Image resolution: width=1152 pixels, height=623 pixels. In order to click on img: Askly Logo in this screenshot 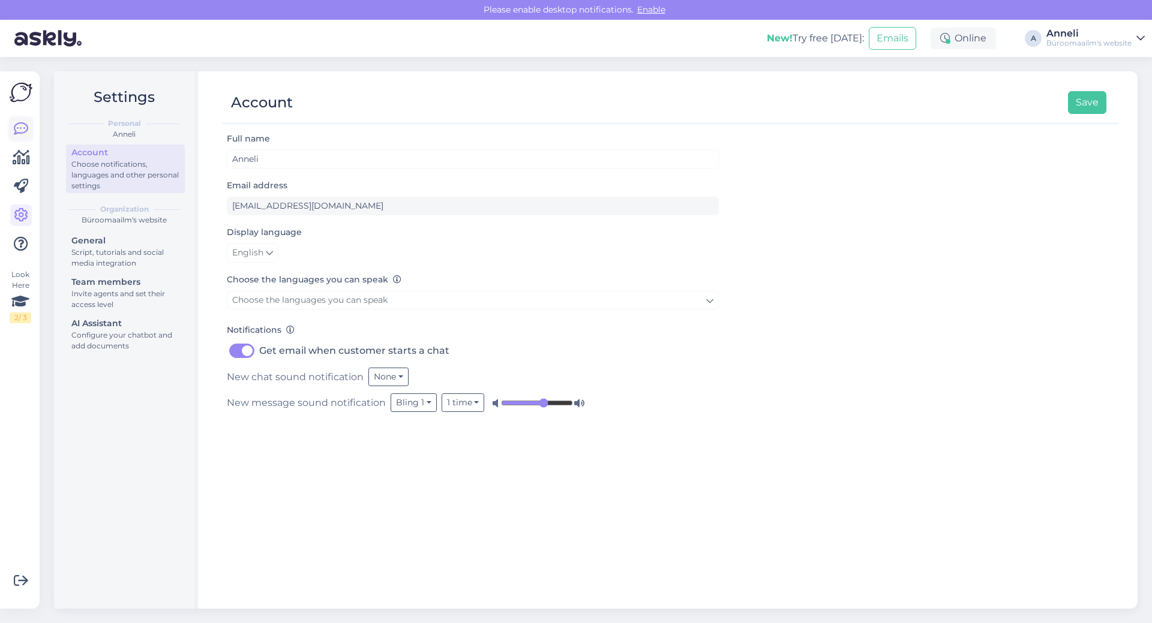, I will do `click(21, 92)`.